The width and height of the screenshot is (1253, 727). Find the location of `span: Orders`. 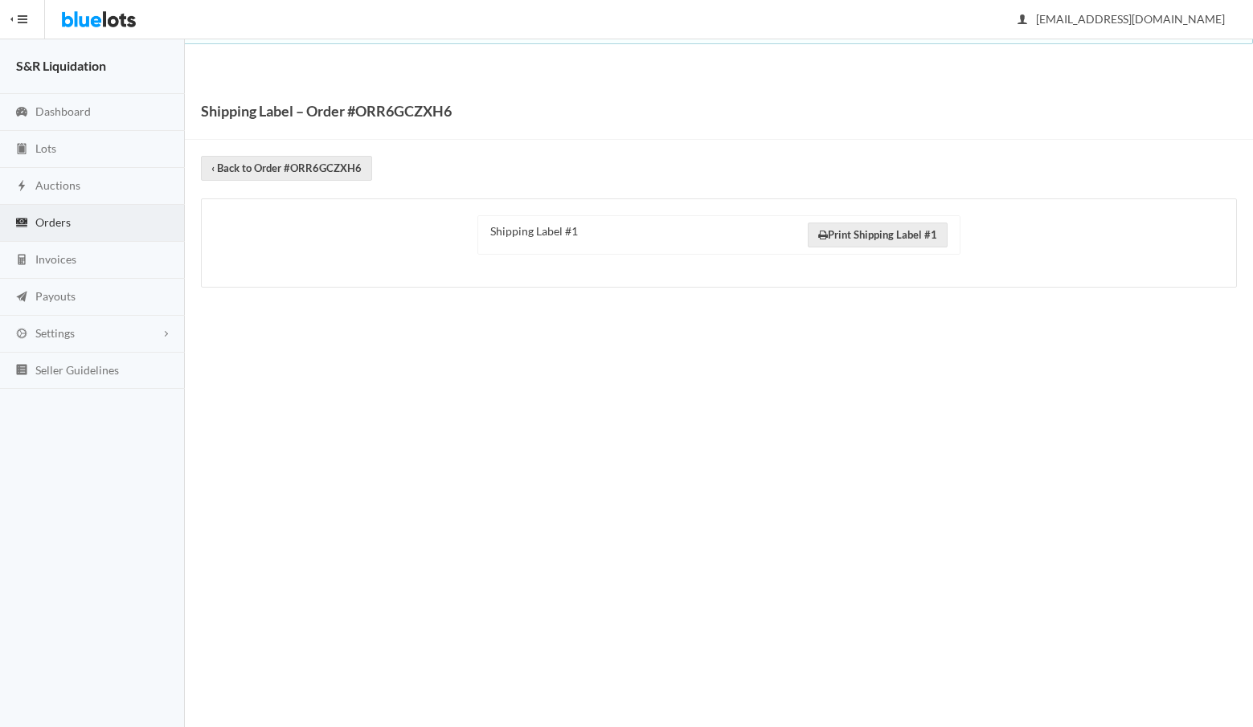

span: Orders is located at coordinates (53, 222).